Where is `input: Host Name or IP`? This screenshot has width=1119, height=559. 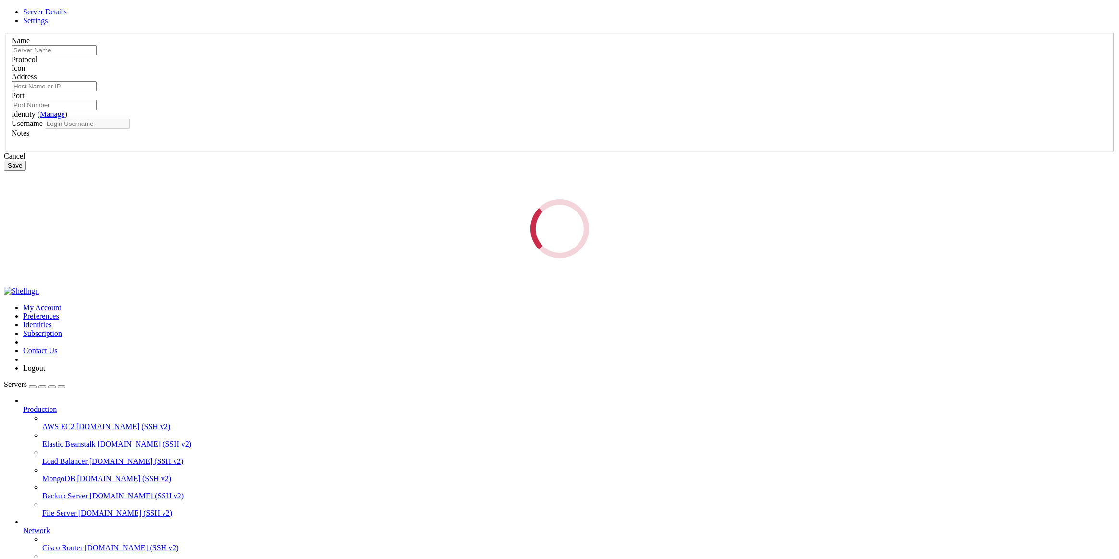
input: Host Name or IP is located at coordinates (54, 86).